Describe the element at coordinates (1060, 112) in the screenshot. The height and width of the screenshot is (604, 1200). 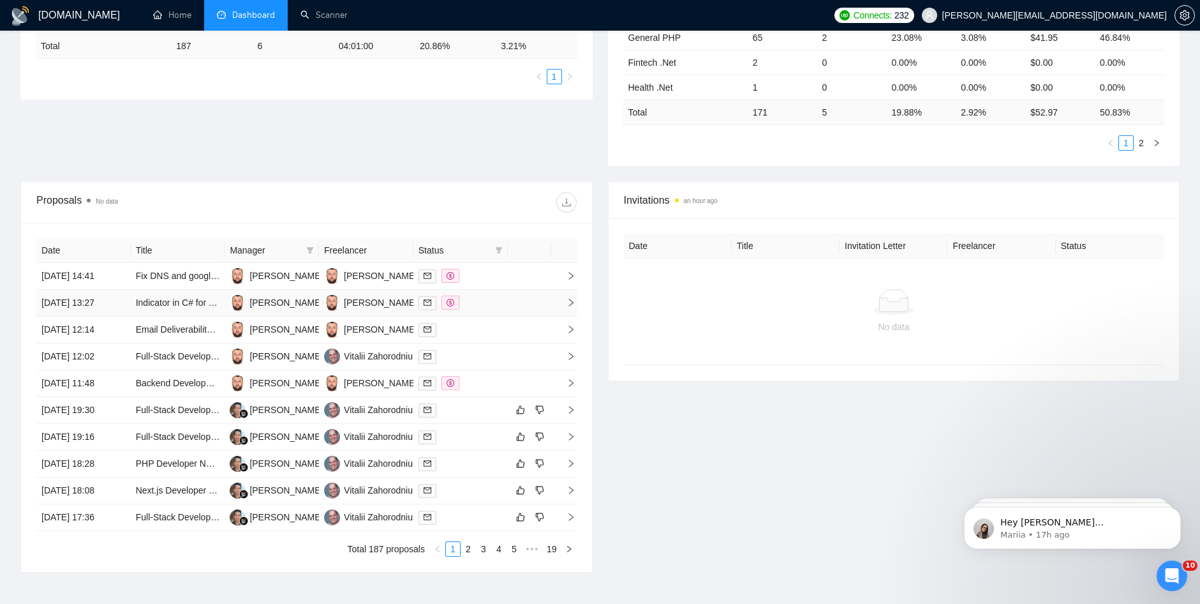
I see `td: $ 52.97` at that location.